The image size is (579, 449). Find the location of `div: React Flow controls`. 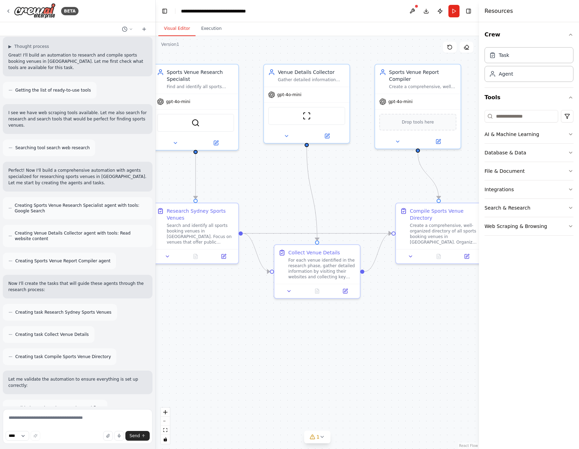

div: React Flow controls is located at coordinates (165, 426).